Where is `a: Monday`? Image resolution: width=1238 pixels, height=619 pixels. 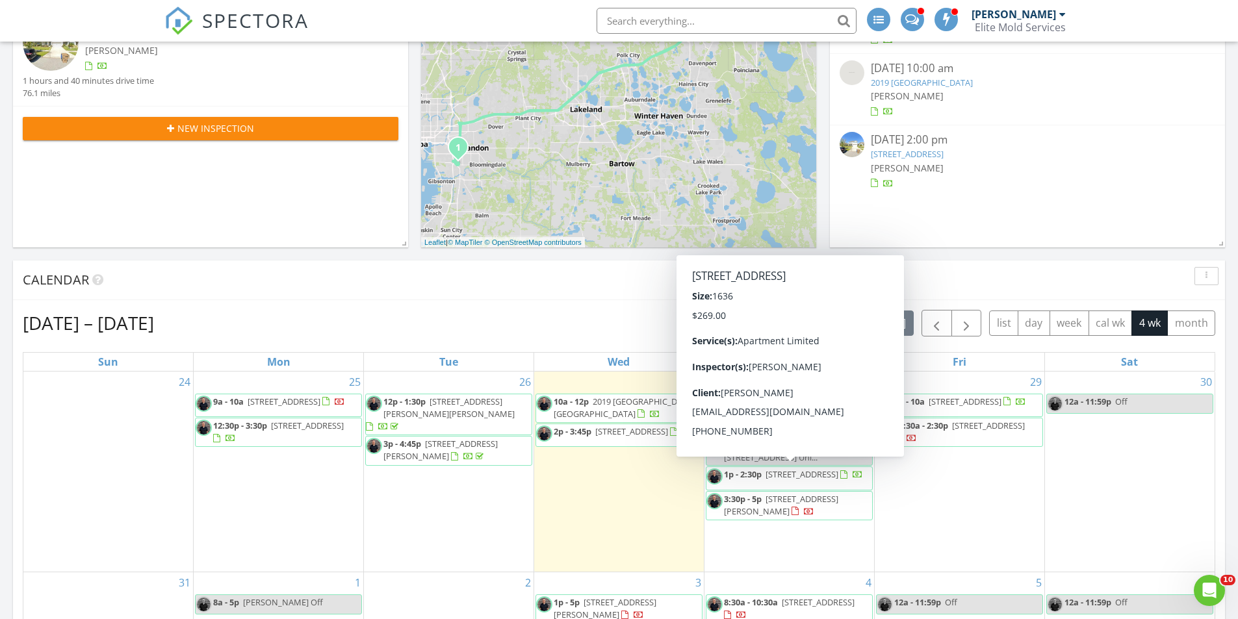
a: Monday is located at coordinates (279, 362).